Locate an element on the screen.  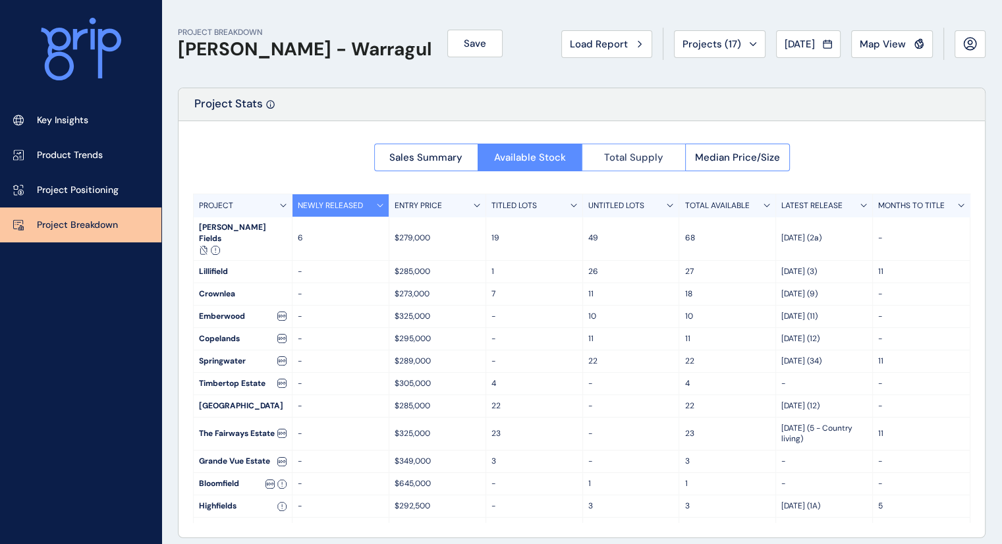
p: $292,500 is located at coordinates (438, 506).